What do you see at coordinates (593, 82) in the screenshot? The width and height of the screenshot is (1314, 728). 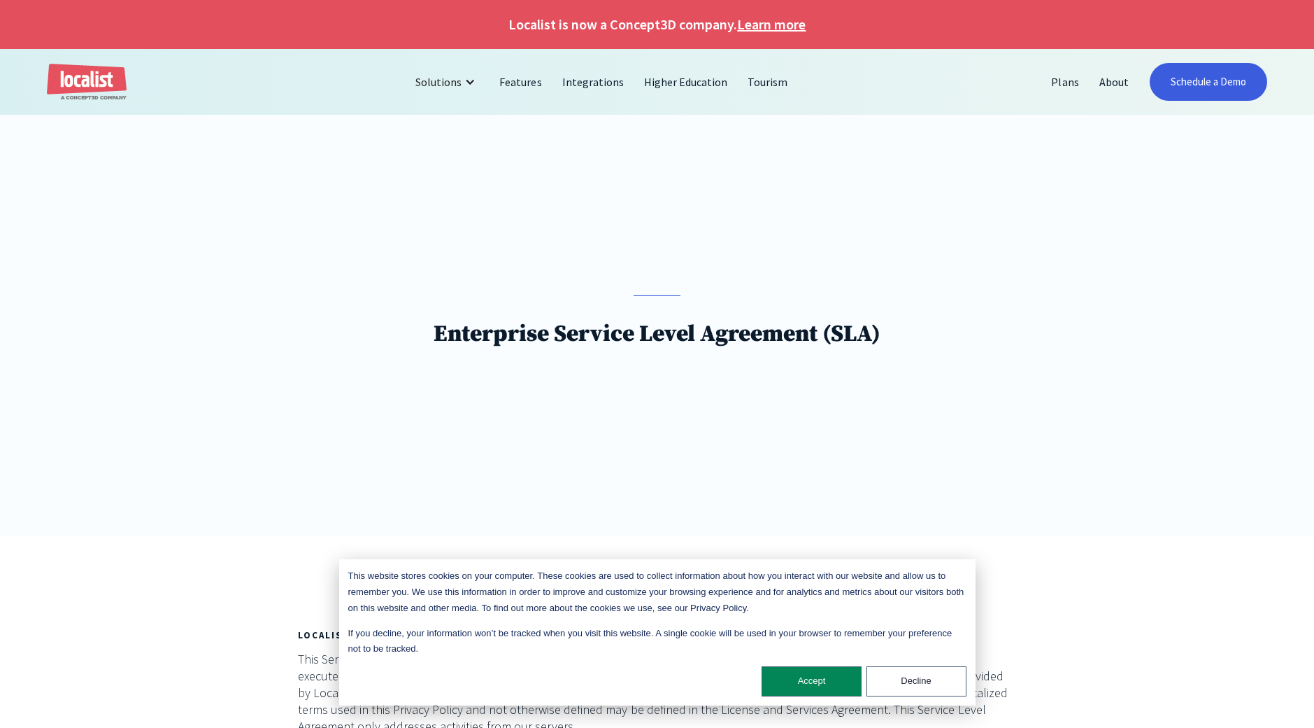 I see `a: Integrations` at bounding box center [593, 82].